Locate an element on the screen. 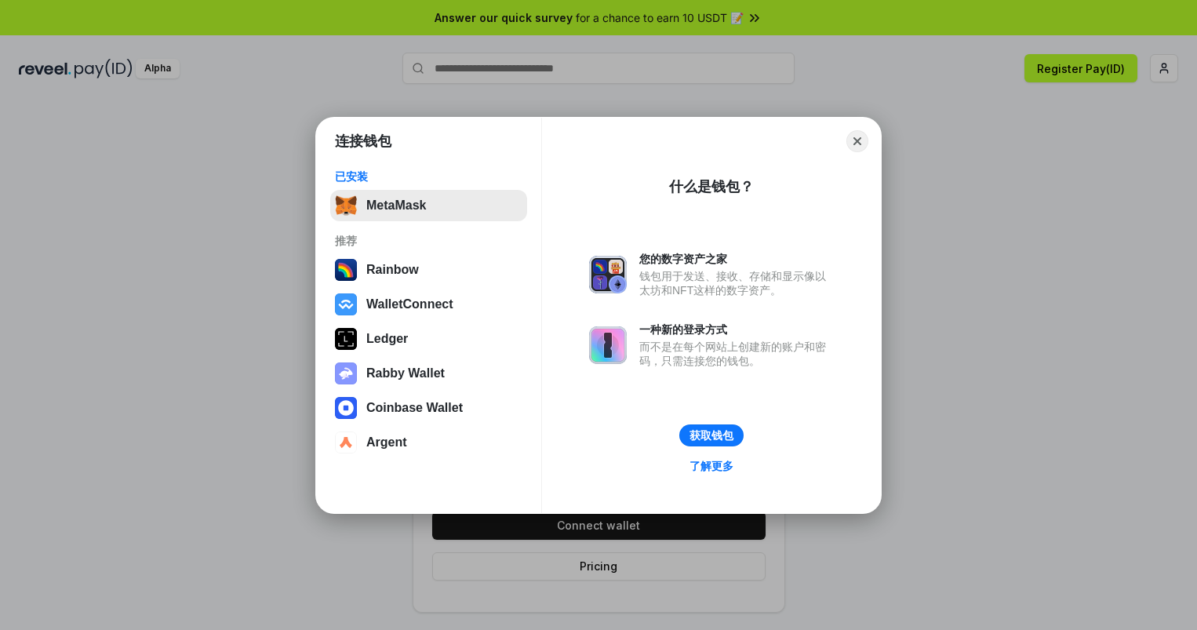 This screenshot has height=630, width=1197. div: 钱包用于发送、接收、存储和显示像以太坊和NFT这样的数字资产。 is located at coordinates (737, 283).